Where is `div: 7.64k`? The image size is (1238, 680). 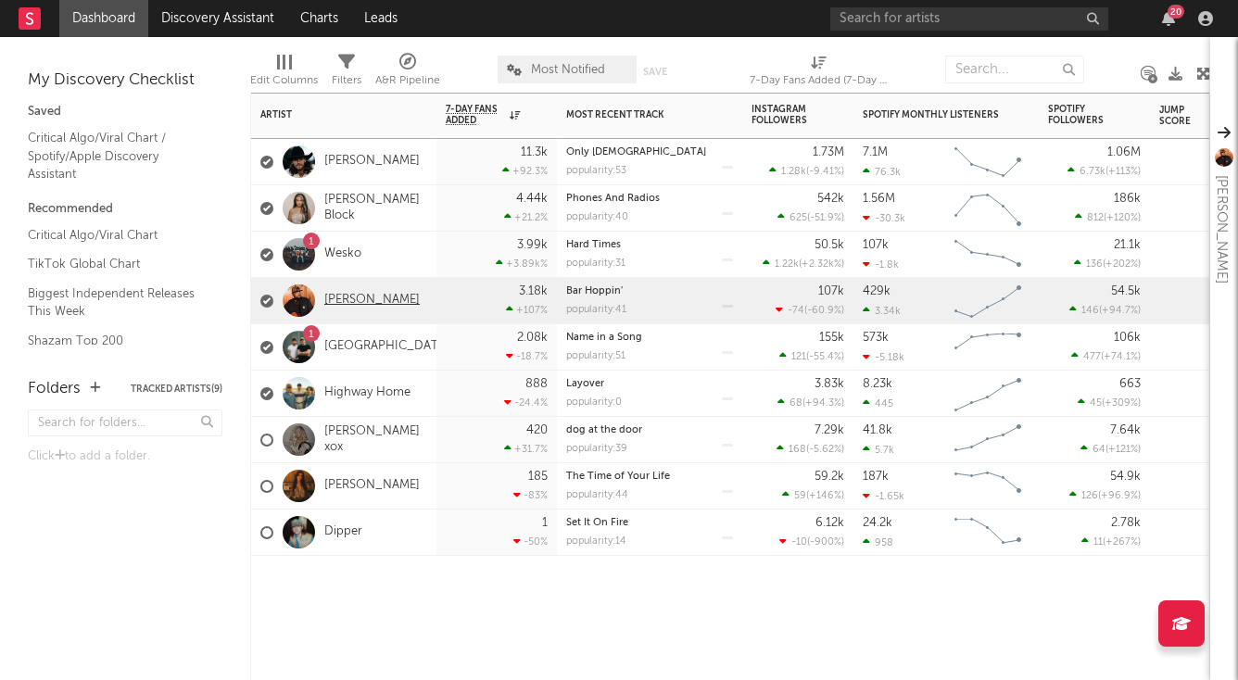 div: 7.64k is located at coordinates (1125, 430).